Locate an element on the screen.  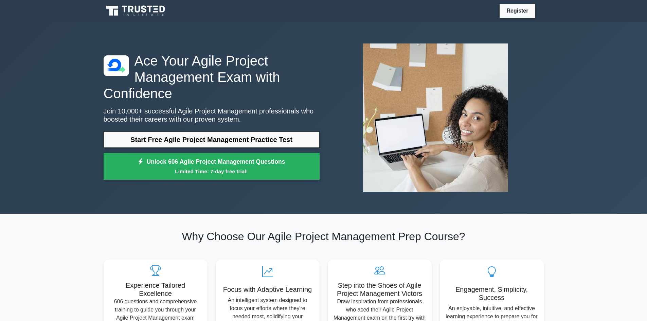
h5: Engagement, Simplicity, Success is located at coordinates (492, 293).